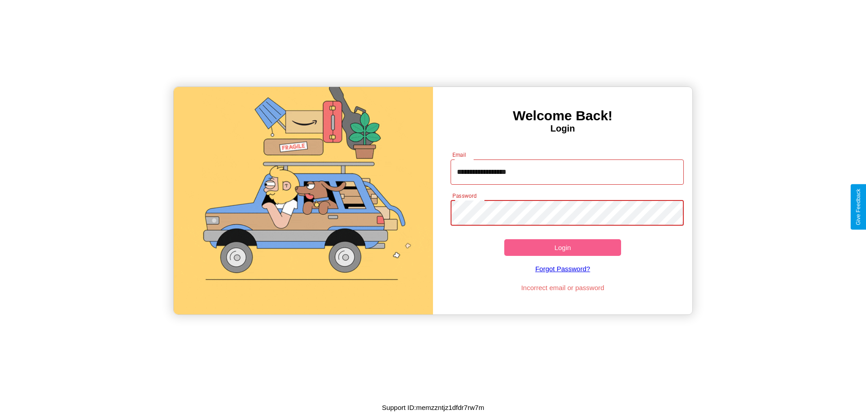  I want to click on label: Password, so click(464, 196).